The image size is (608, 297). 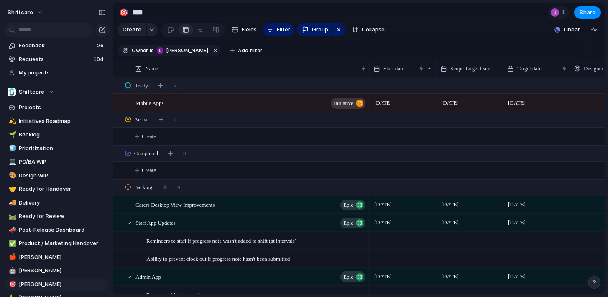 I want to click on span: Group, so click(x=320, y=30).